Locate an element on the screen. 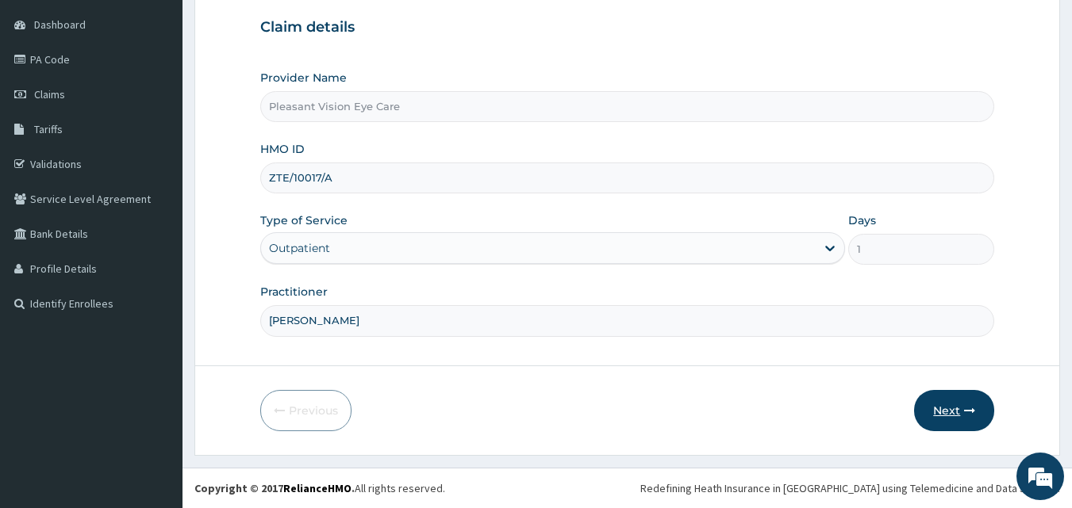  label: Practitioner is located at coordinates (293, 292).